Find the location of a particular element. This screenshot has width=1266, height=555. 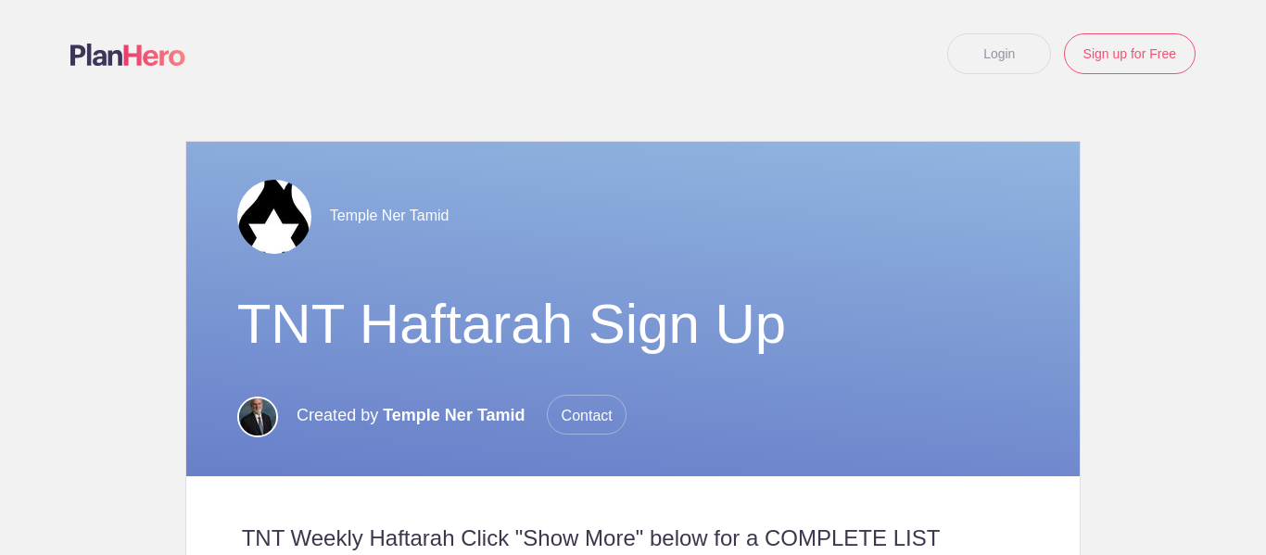

h1: TNT Haftarah Sign Up is located at coordinates (633, 324).